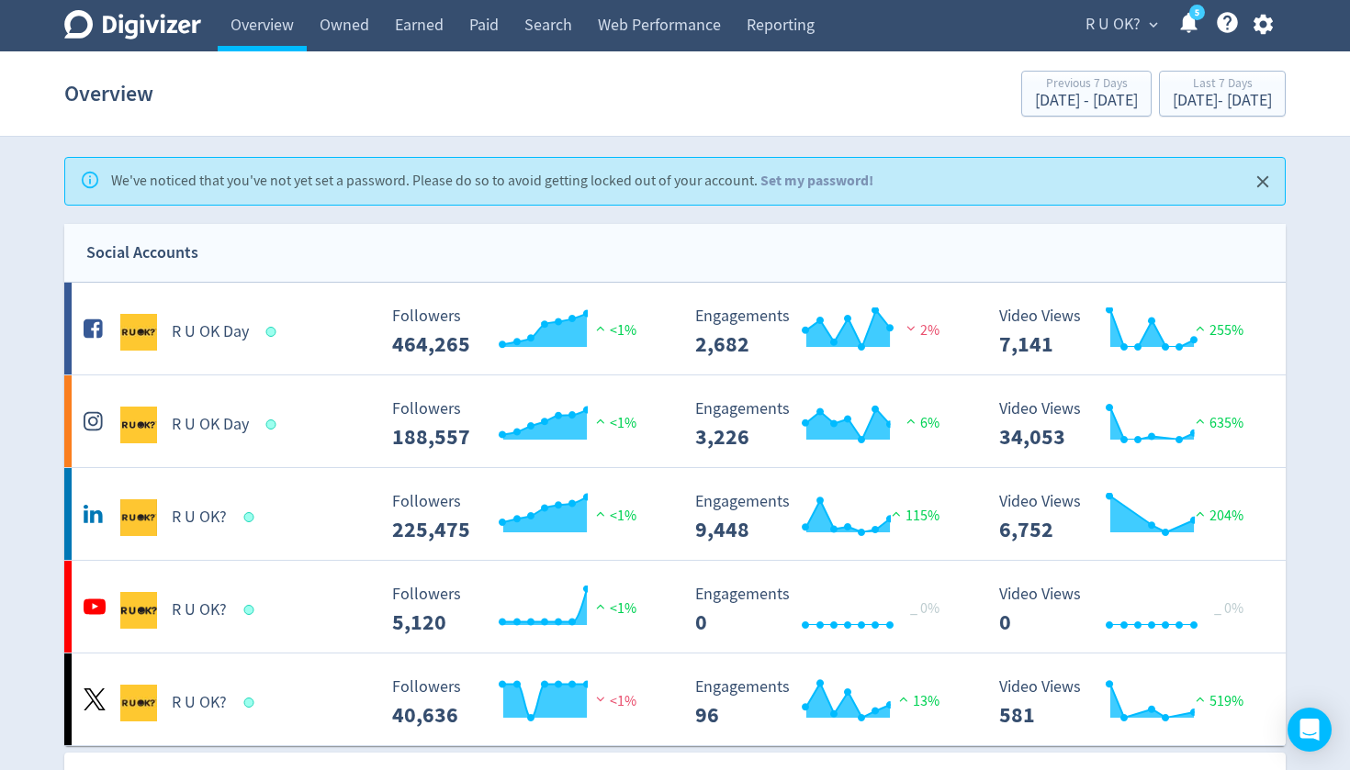  Describe the element at coordinates (913, 516) in the screenshot. I see `span: 115%` at that location.